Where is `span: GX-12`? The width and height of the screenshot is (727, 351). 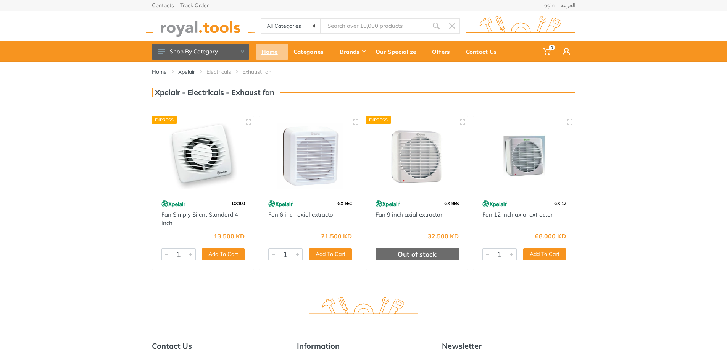
span: GX-12 is located at coordinates (560, 203).